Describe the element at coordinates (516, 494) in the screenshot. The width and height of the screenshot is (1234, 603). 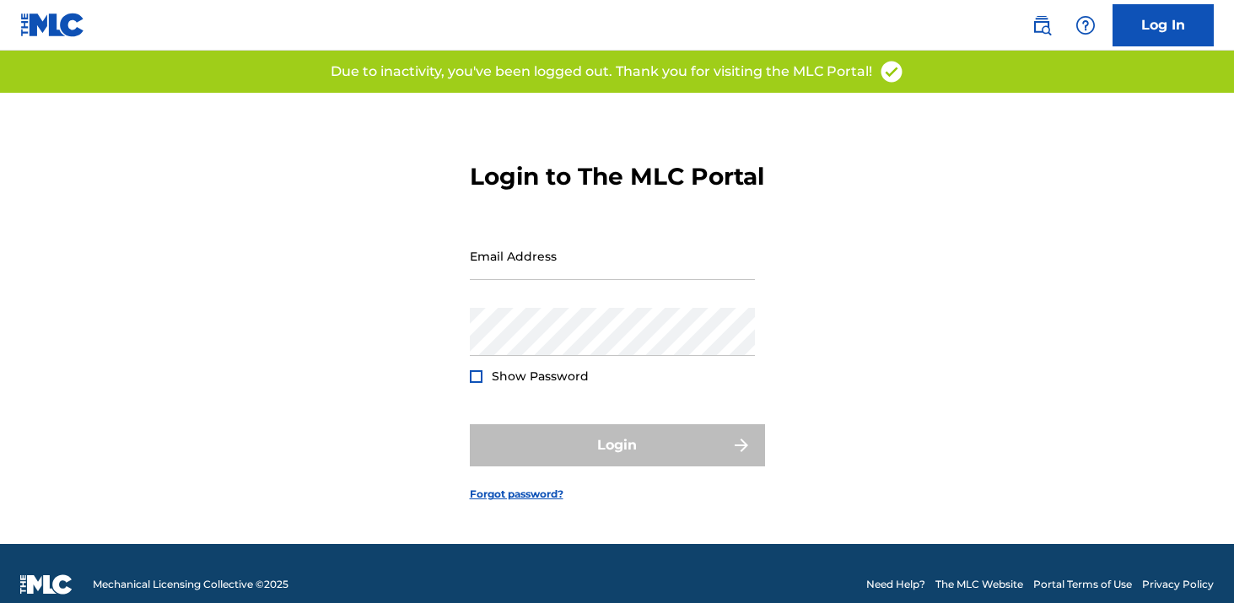
I see `a: Forgot password?` at that location.